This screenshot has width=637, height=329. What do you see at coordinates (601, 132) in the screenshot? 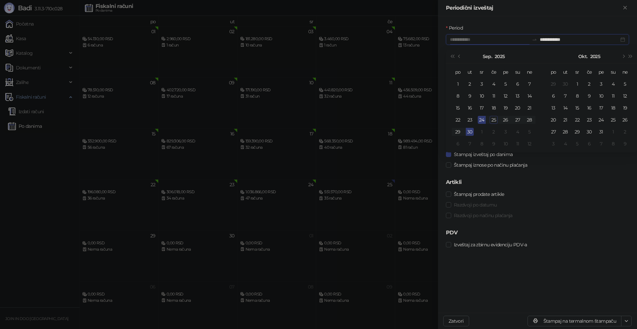
I see `div: 31` at bounding box center [601, 132].